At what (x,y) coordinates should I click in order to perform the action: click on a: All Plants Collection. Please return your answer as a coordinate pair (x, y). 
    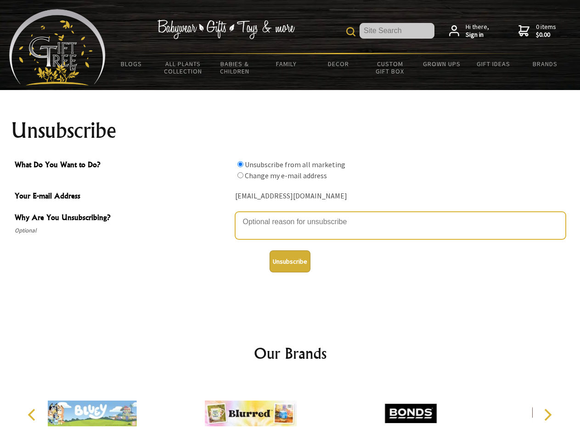
    Looking at the image, I should click on (183, 67).